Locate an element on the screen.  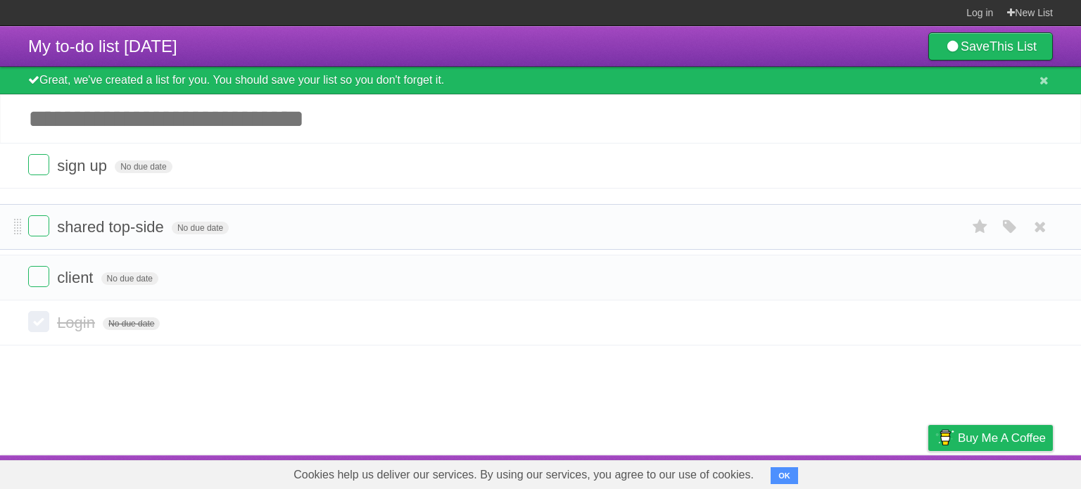
span: shared top-side is located at coordinates (112, 227).